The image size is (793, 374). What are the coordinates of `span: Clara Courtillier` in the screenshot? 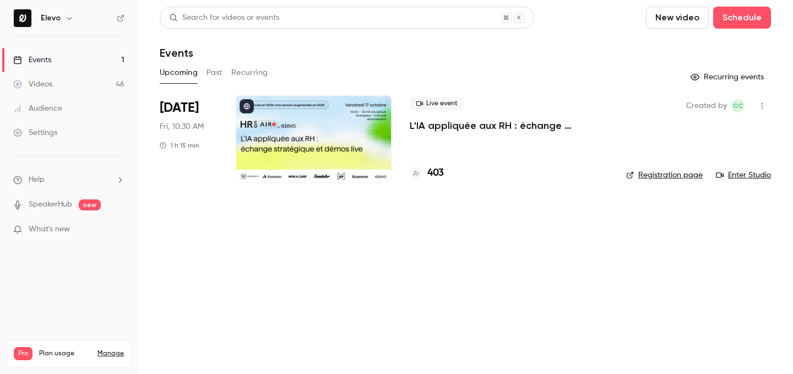 It's located at (738, 106).